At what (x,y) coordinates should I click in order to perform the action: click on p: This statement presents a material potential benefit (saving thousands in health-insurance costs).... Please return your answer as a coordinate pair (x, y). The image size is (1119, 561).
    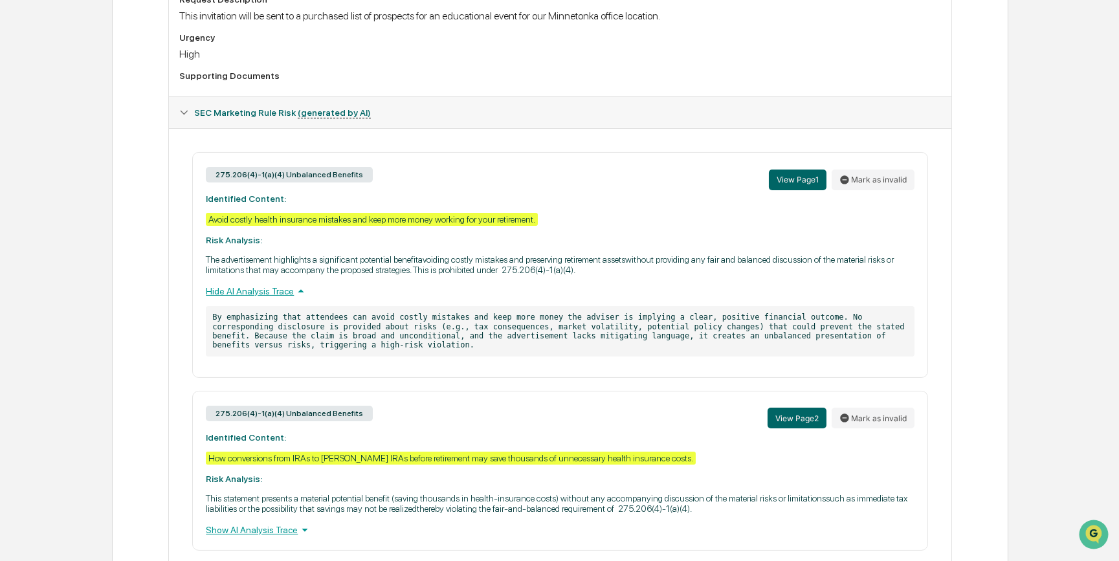
    Looking at the image, I should click on (560, 504).